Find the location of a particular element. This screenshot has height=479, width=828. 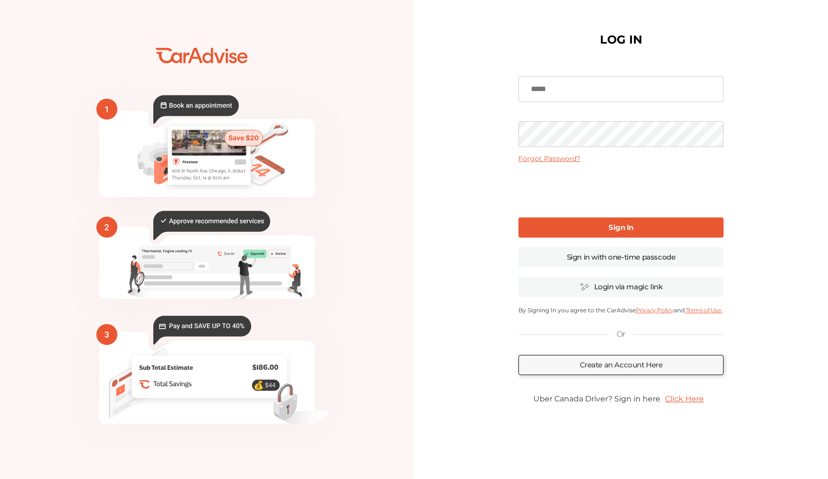

b: Sign In is located at coordinates (621, 227).